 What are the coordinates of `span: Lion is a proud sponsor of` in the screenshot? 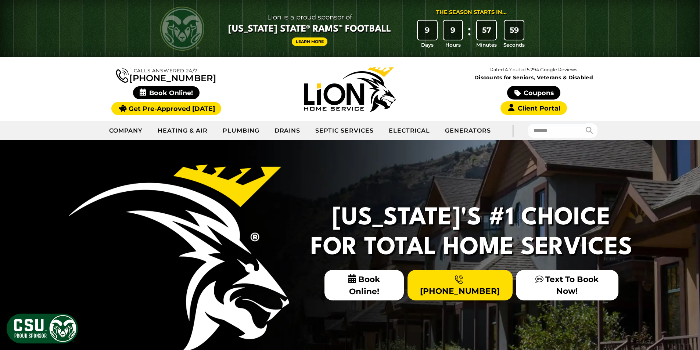 It's located at (309, 17).